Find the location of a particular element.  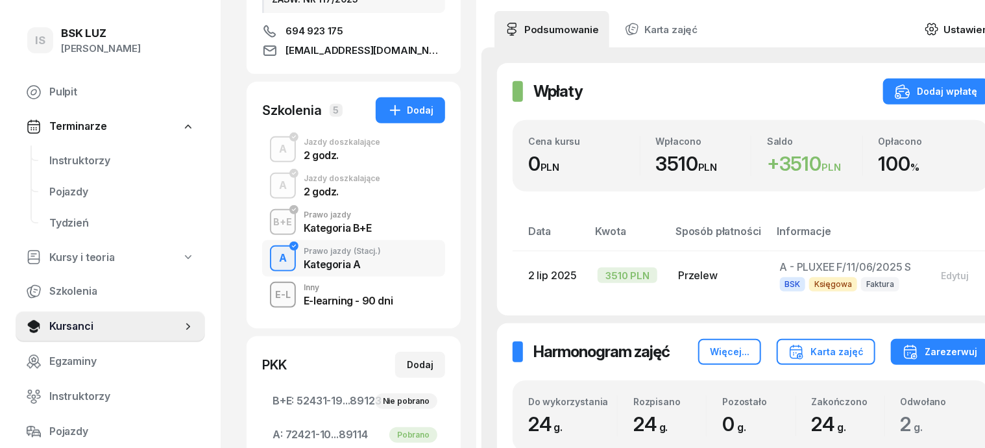

a: Egzaminy is located at coordinates (110, 362).